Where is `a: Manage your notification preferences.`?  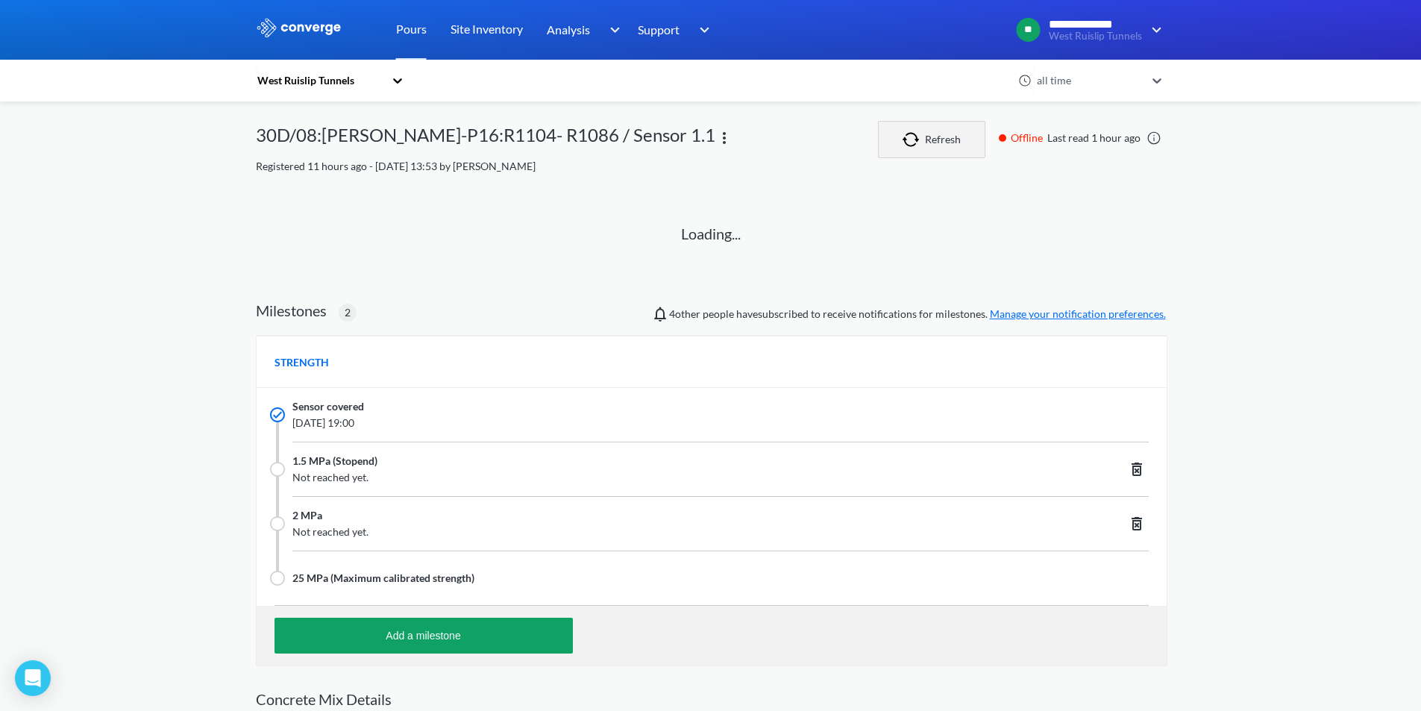
a: Manage your notification preferences. is located at coordinates (1078, 313).